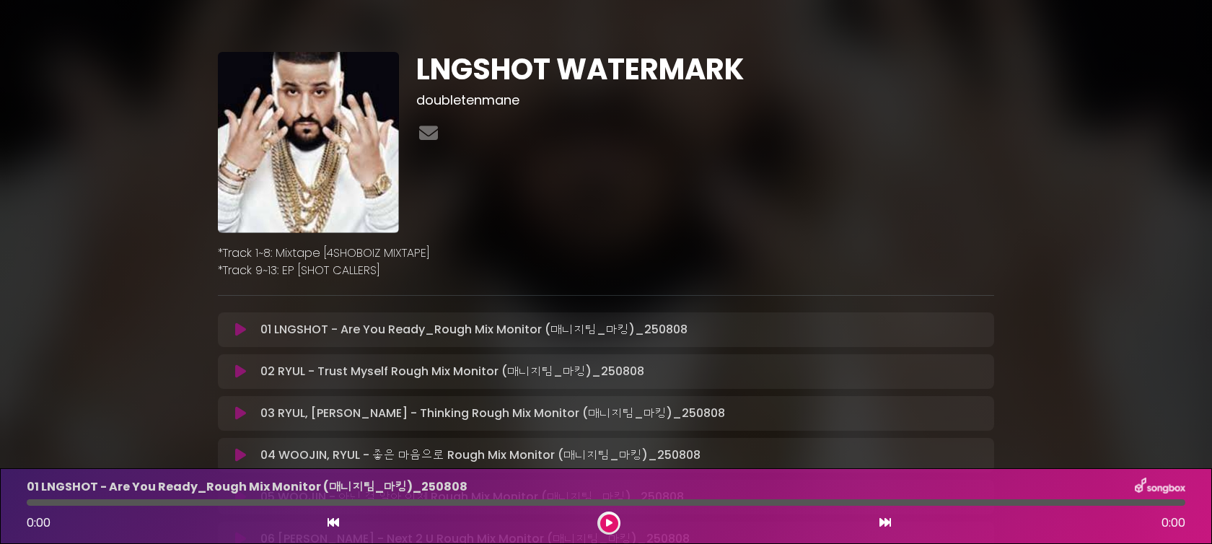 This screenshot has width=1212, height=544. I want to click on h3: doubletenmane, so click(705, 100).